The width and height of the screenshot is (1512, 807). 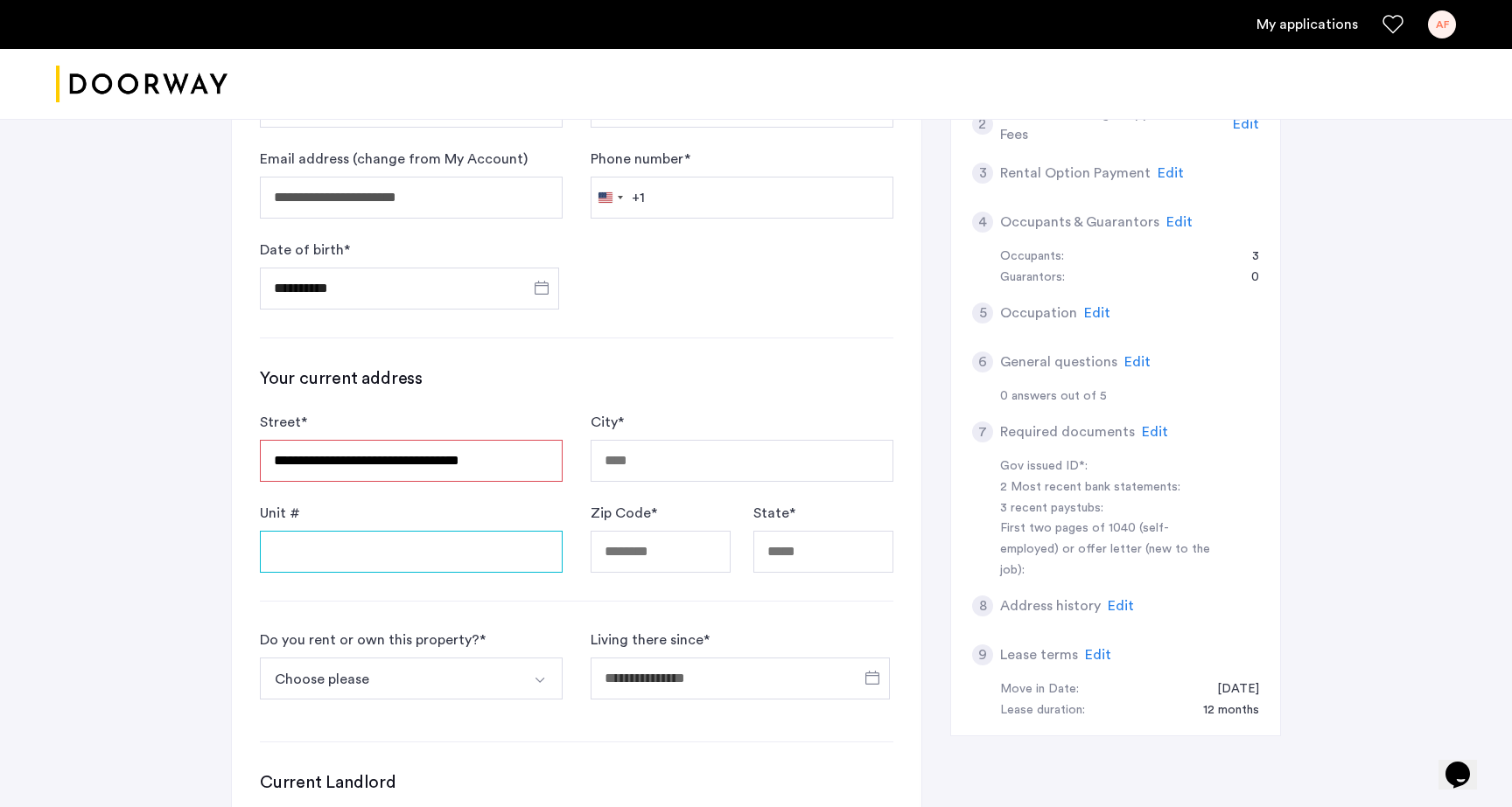 I want to click on div: Guarantors:, so click(x=1033, y=278).